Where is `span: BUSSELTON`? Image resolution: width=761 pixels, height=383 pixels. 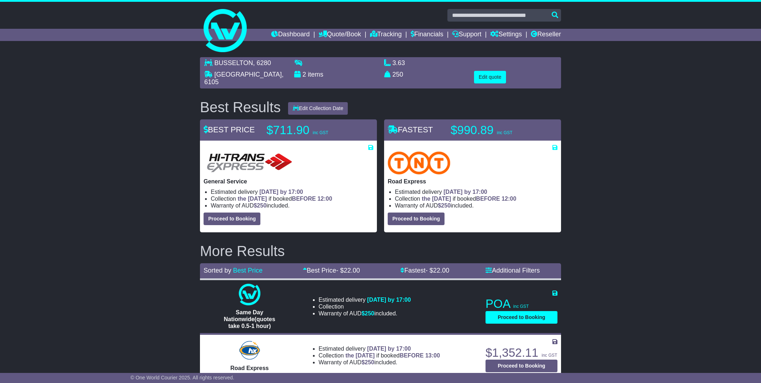
span: BUSSELTON is located at coordinates (234, 63).